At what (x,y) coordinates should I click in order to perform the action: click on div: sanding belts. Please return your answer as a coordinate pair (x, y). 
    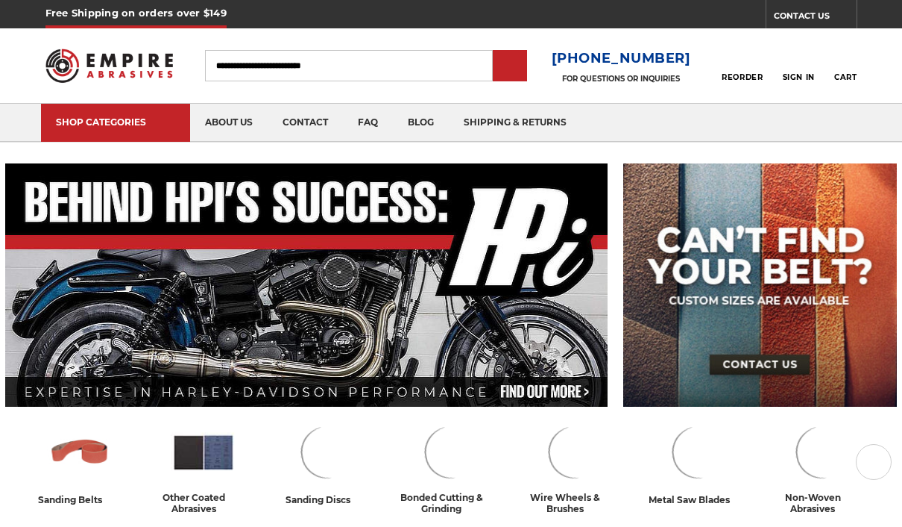
    Looking at the image, I should click on (80, 499).